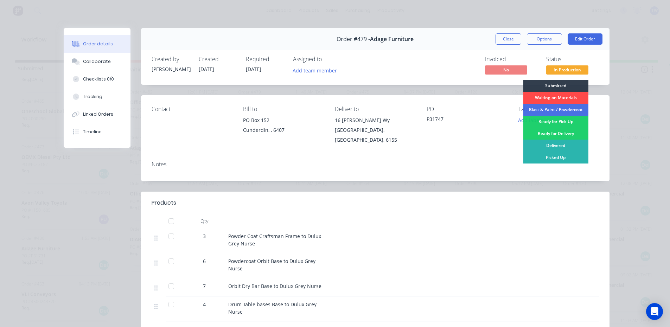 Image resolution: width=670 pixels, height=327 pixels. Describe the element at coordinates (93, 97) in the screenshot. I see `div: Tracking` at that location.